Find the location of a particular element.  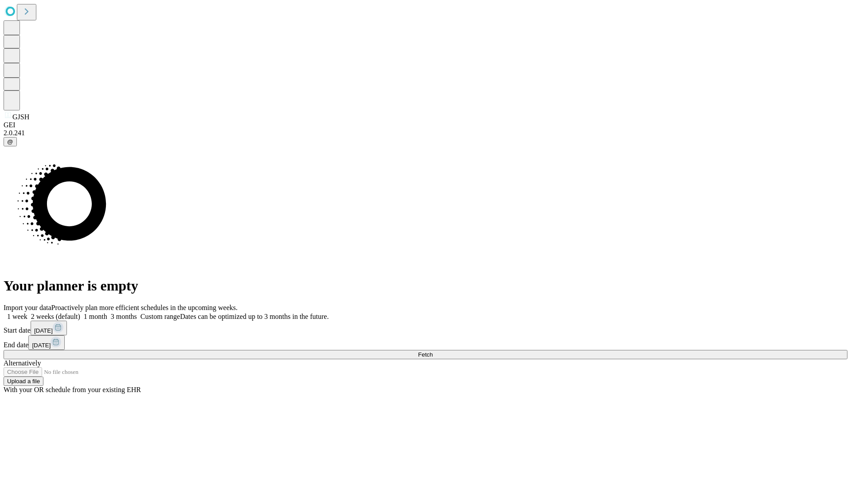

span: Custom range is located at coordinates (160, 316).